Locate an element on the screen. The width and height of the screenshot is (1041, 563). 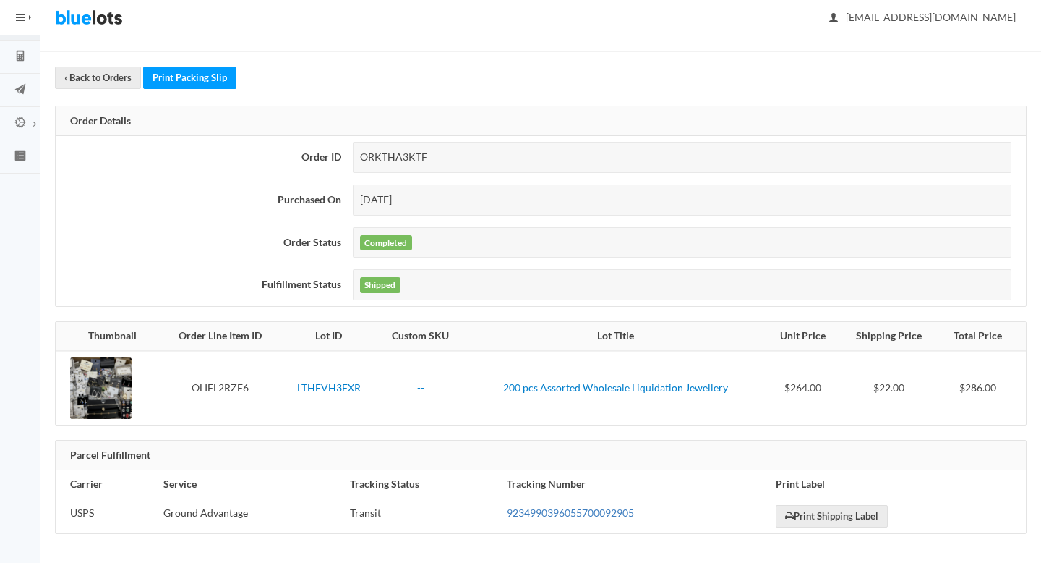
div: ORKTHA3KTF is located at coordinates (682, 157).